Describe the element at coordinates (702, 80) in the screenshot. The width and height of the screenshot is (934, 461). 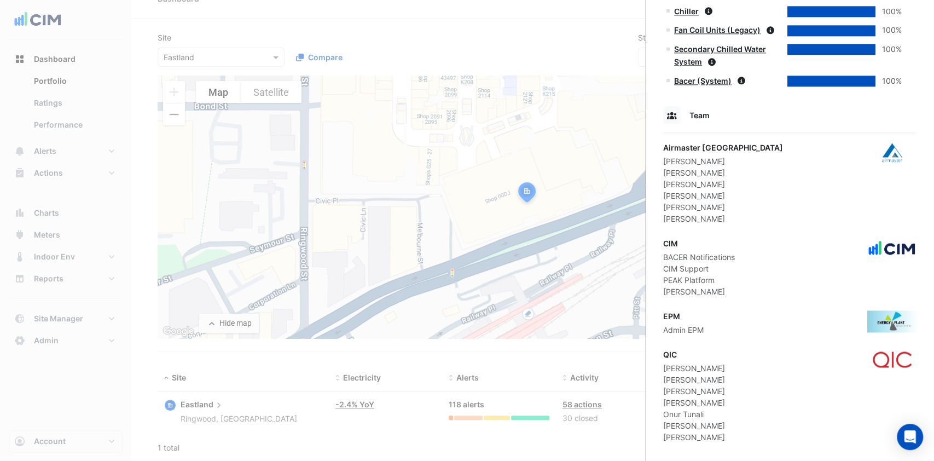
I see `a: Bacer (System)` at that location.